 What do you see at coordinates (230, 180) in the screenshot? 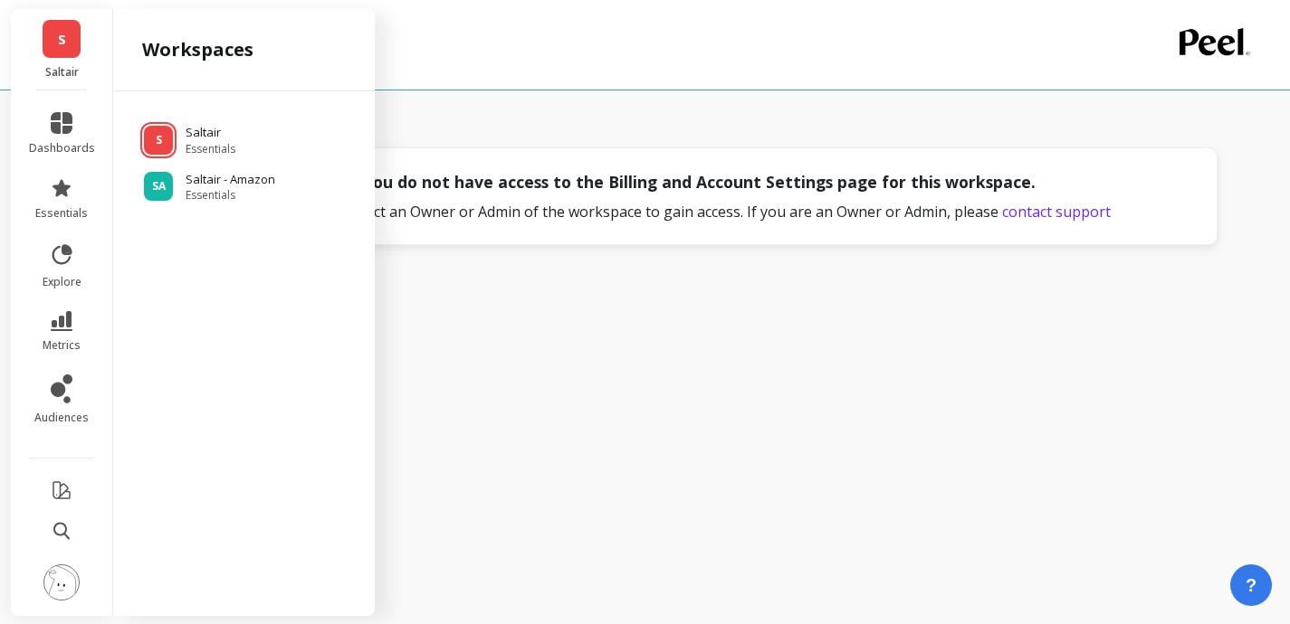
I see `p: Saltair - Amazon` at bounding box center [230, 180].